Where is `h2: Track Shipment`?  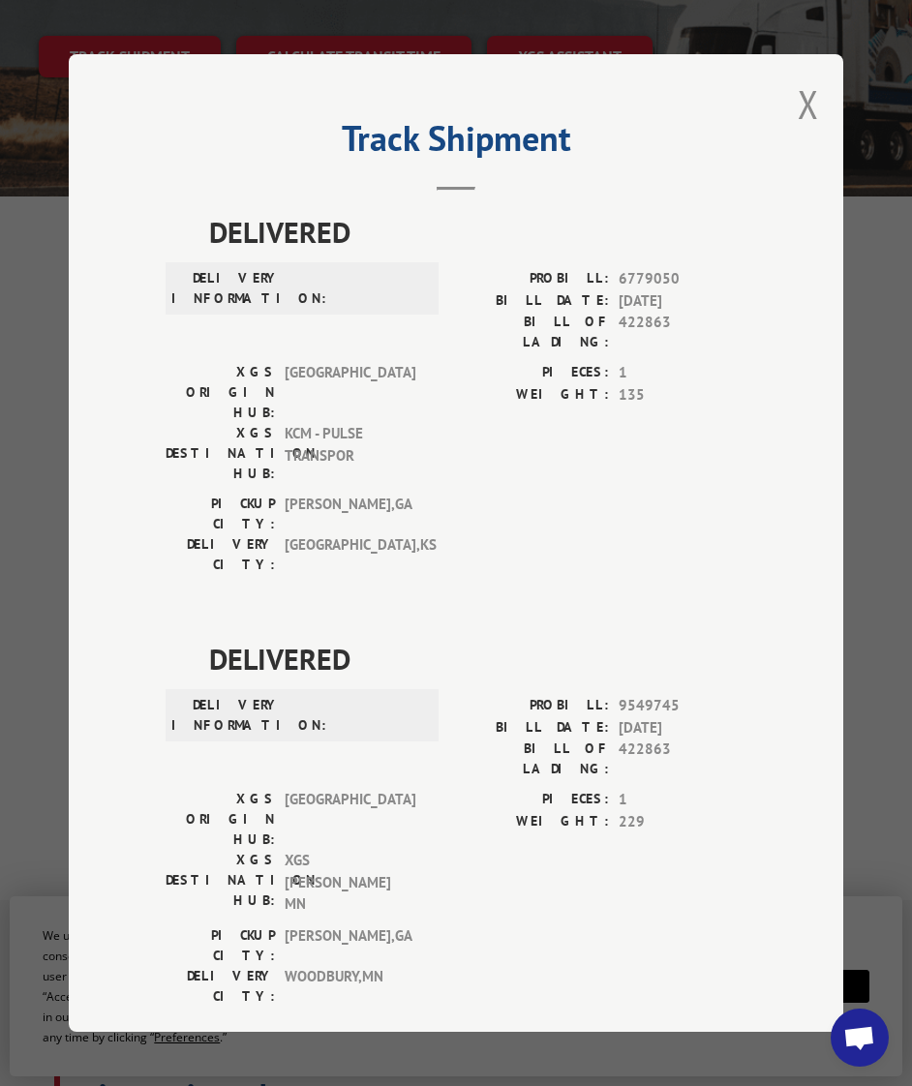 h2: Track Shipment is located at coordinates (456, 143).